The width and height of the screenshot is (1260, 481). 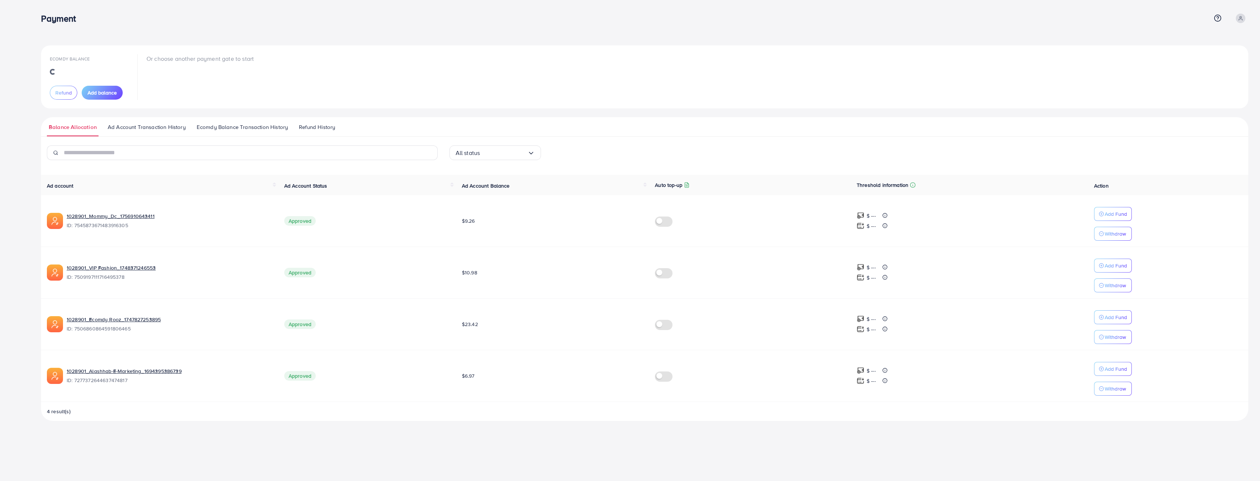 I want to click on span: $6.97, so click(x=468, y=376).